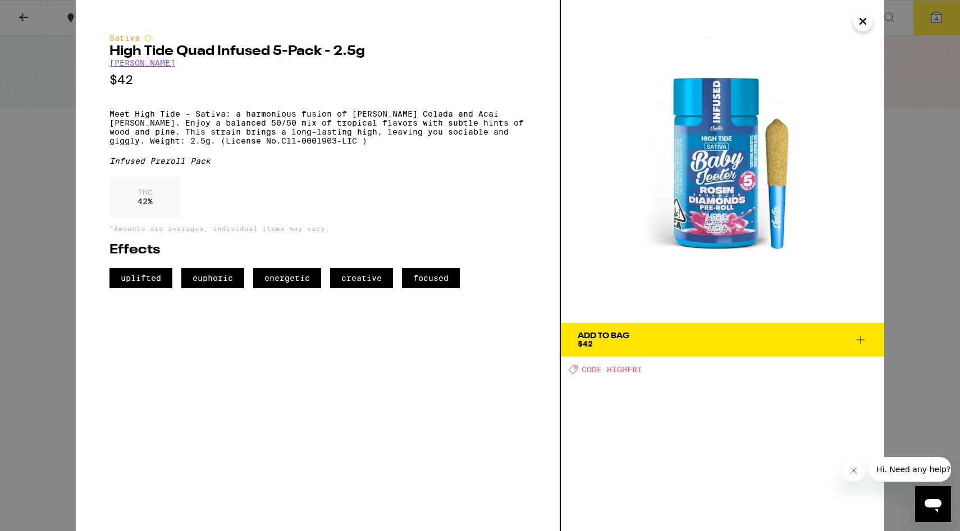  Describe the element at coordinates (430, 278) in the screenshot. I see `span: focused` at that location.